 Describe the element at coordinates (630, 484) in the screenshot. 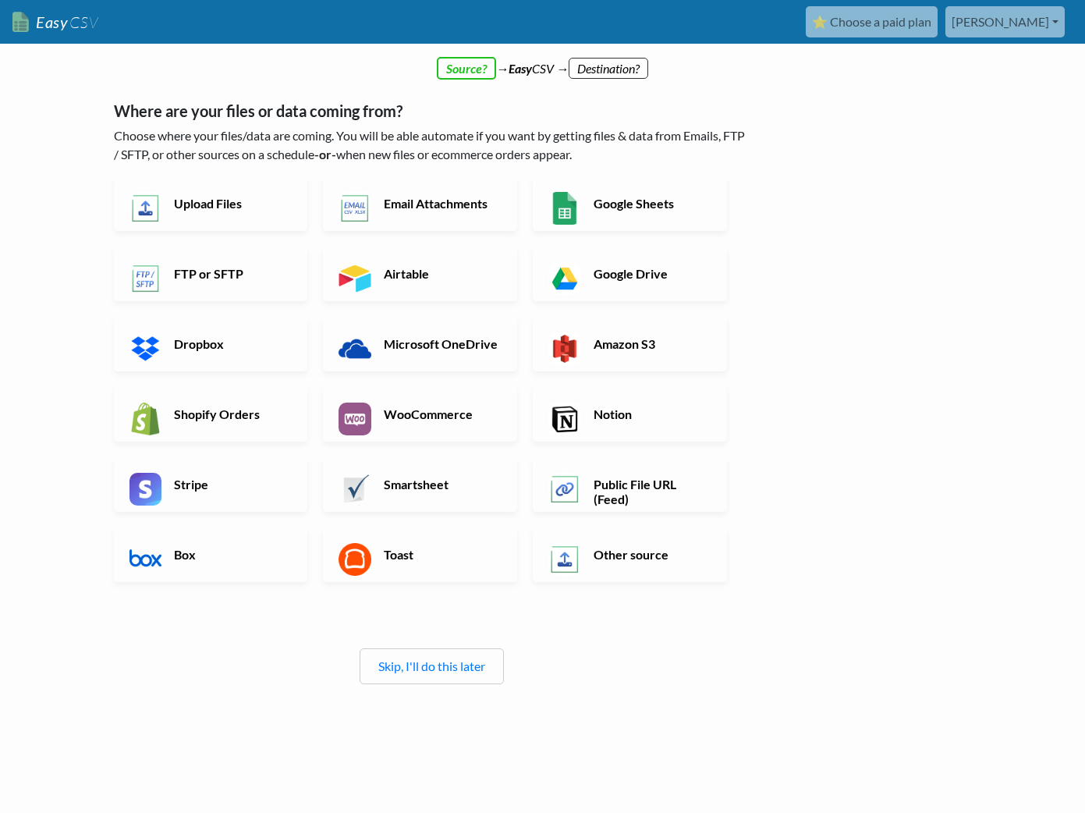

I see `a: Public File URL (Feed)` at that location.